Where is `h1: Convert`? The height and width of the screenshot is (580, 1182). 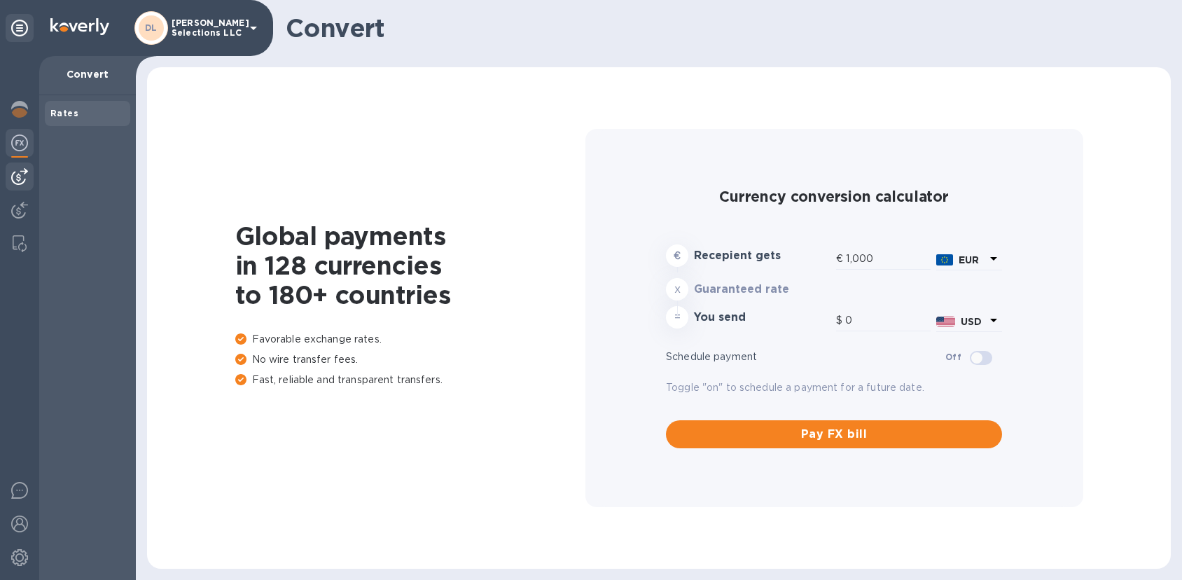 h1: Convert is located at coordinates (723, 28).